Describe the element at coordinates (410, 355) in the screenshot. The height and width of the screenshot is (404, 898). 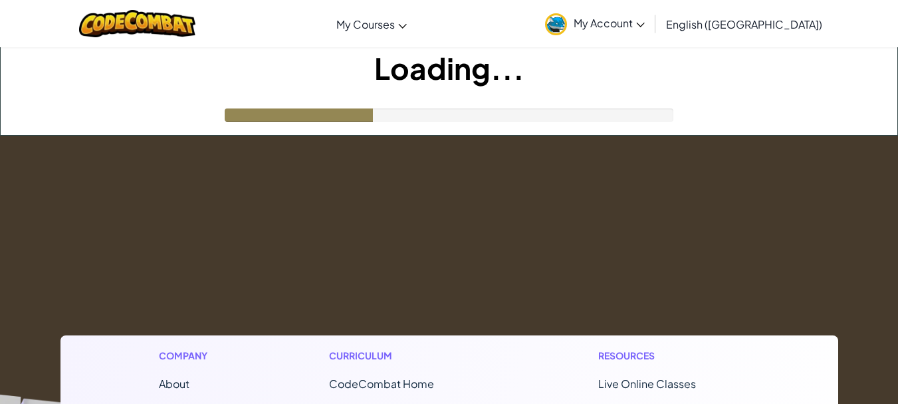
I see `h1: Curriculum` at that location.